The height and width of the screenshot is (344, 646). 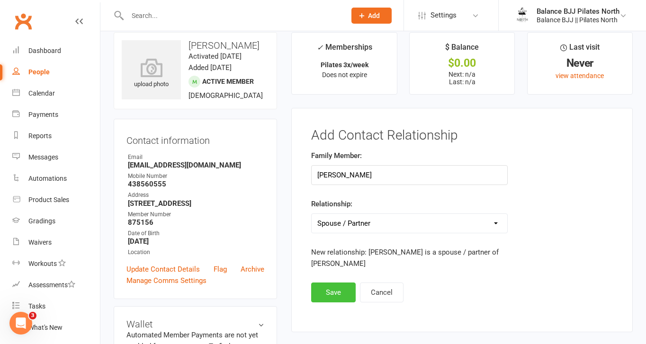 What do you see at coordinates (56, 157) in the screenshot?
I see `a: Messages` at bounding box center [56, 157].